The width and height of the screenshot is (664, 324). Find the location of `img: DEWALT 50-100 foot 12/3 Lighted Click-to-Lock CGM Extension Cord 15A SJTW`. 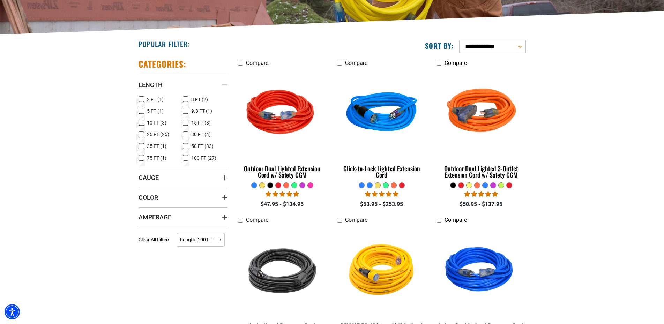

img: DEWALT 50-100 foot 12/3 Lighted Click-to-Lock CGM Extension Cord 15A SJTW is located at coordinates (382, 270).